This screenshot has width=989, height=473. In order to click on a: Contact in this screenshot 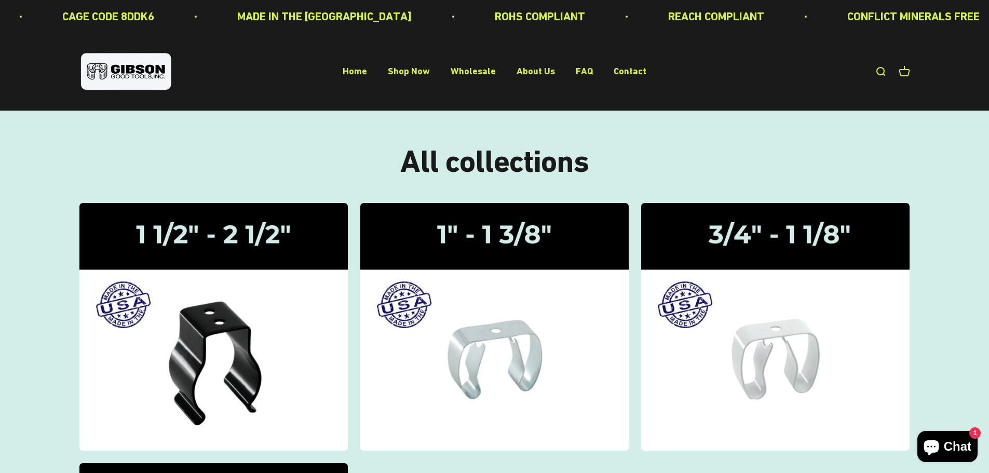, I will do `click(630, 71)`.